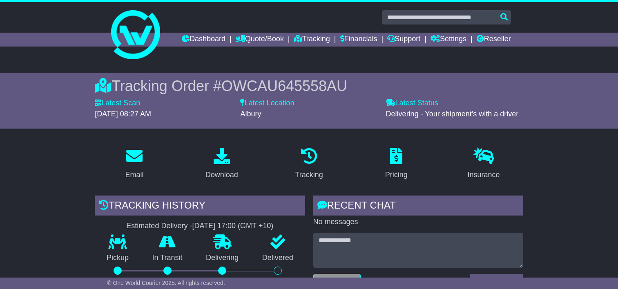 The image size is (618, 289). What do you see at coordinates (134, 175) in the screenshot?
I see `div: Email` at bounding box center [134, 175].